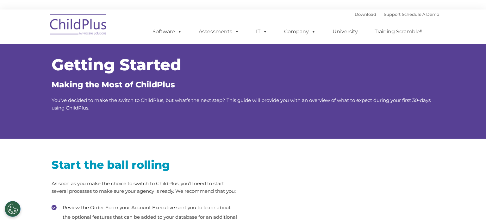  Describe the element at coordinates (392, 14) in the screenshot. I see `a: Support` at that location.